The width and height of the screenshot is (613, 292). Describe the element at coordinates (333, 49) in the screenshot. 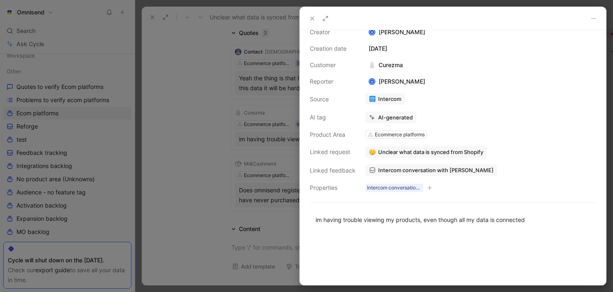

I see `div: Creation date` at that location.